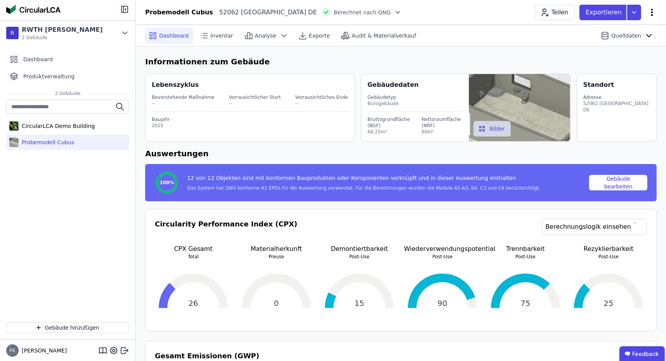 The image size is (666, 361). What do you see at coordinates (362, 12) in the screenshot?
I see `span: Berechnet nach QNG` at bounding box center [362, 12].